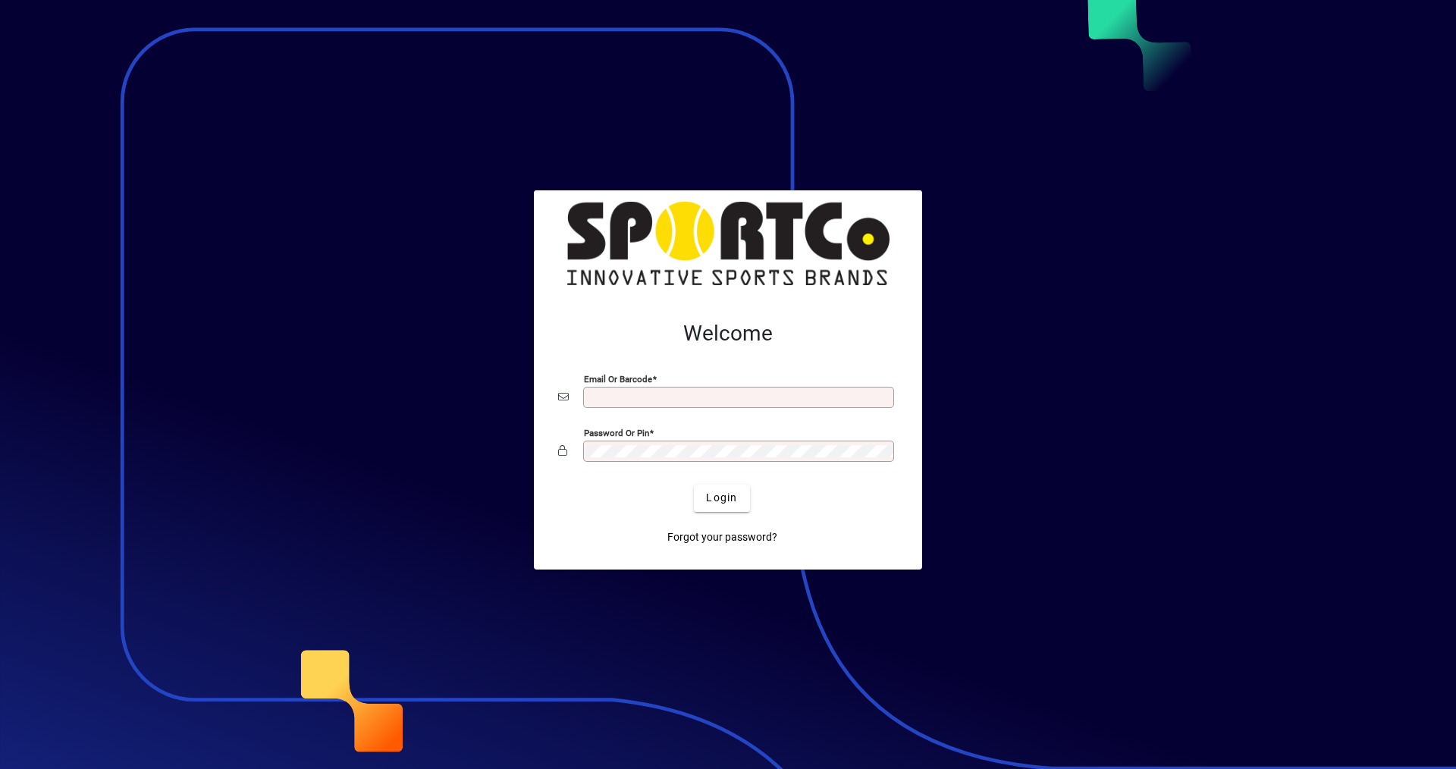 Image resolution: width=1456 pixels, height=769 pixels. What do you see at coordinates (722, 538) in the screenshot?
I see `a: Forgot your password?` at bounding box center [722, 538].